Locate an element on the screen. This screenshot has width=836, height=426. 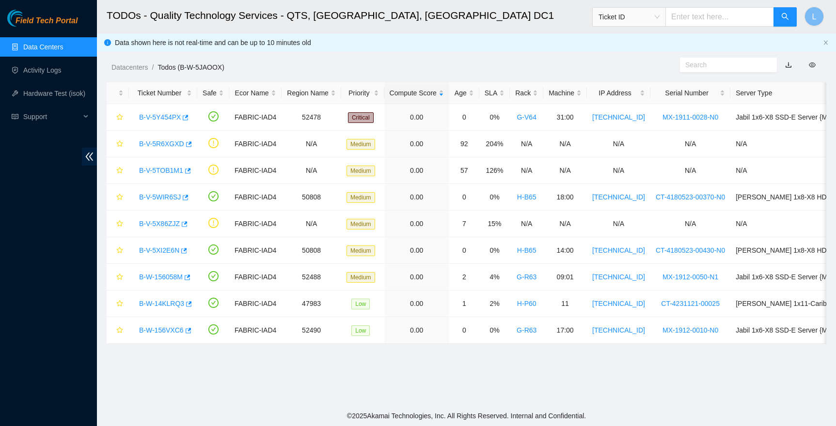
td: 4% is located at coordinates (494, 277).